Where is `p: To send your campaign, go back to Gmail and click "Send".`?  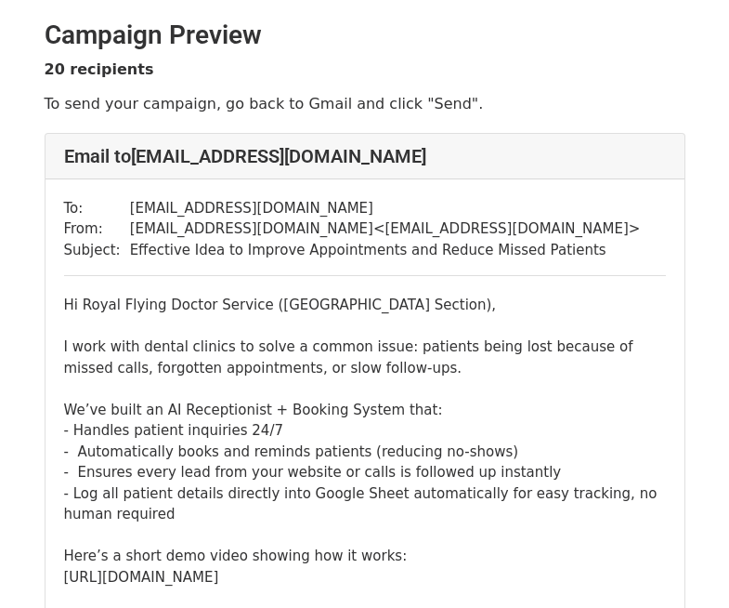
p: To send your campaign, go back to Gmail and click "Send". is located at coordinates (365, 103).